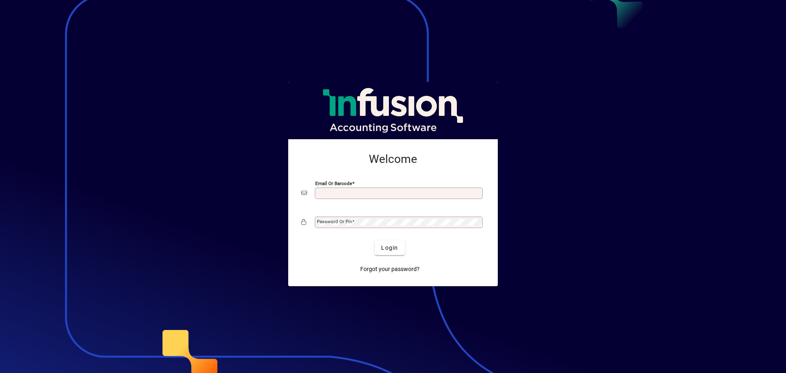 This screenshot has width=786, height=373. I want to click on button: Login, so click(389, 248).